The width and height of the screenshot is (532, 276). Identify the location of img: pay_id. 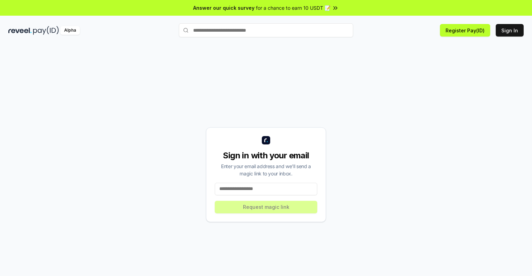
(46, 30).